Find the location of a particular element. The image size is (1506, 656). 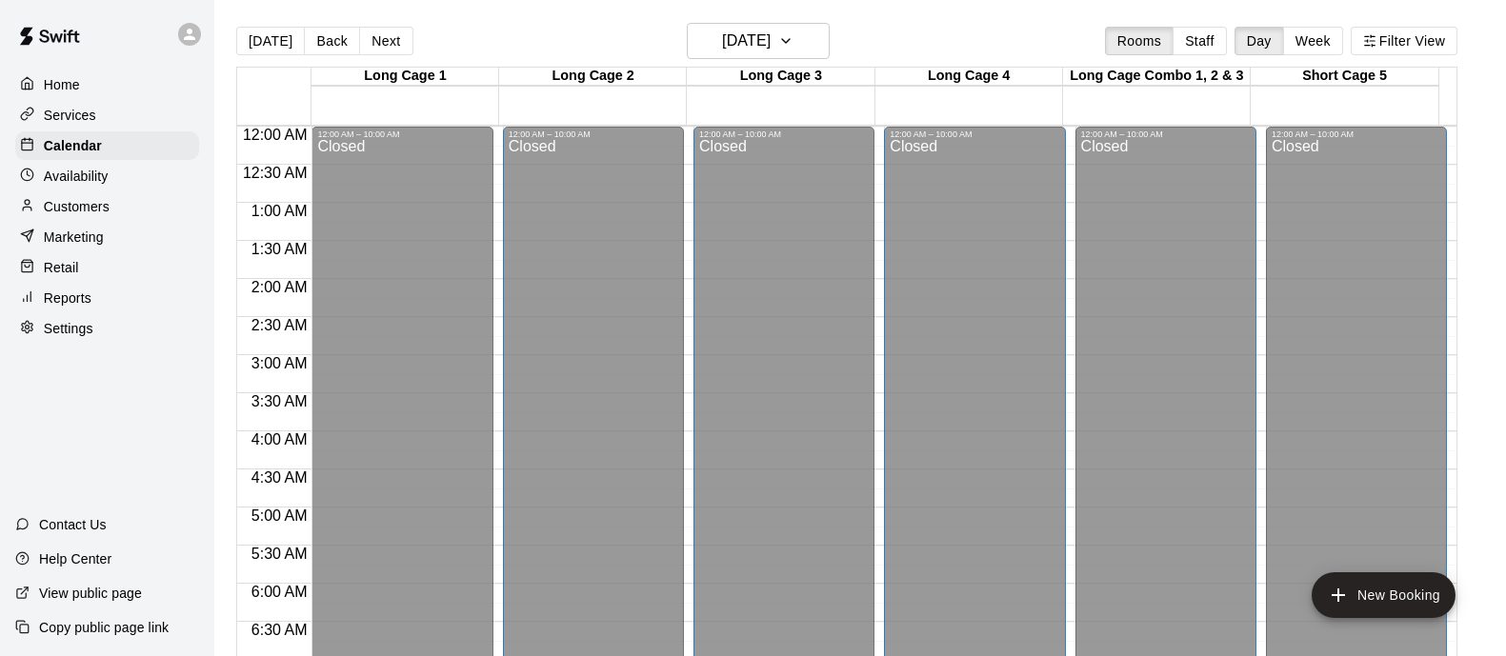

a: Settings is located at coordinates (107, 329).